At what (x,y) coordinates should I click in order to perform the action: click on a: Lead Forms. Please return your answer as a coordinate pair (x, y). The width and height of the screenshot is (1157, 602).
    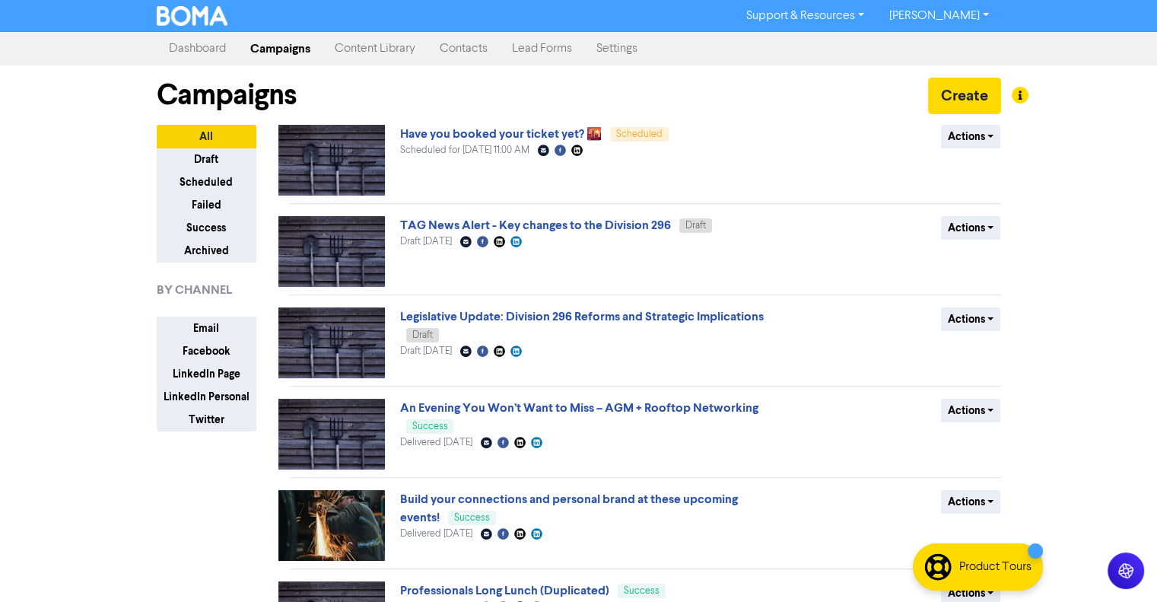
    Looking at the image, I should click on (542, 49).